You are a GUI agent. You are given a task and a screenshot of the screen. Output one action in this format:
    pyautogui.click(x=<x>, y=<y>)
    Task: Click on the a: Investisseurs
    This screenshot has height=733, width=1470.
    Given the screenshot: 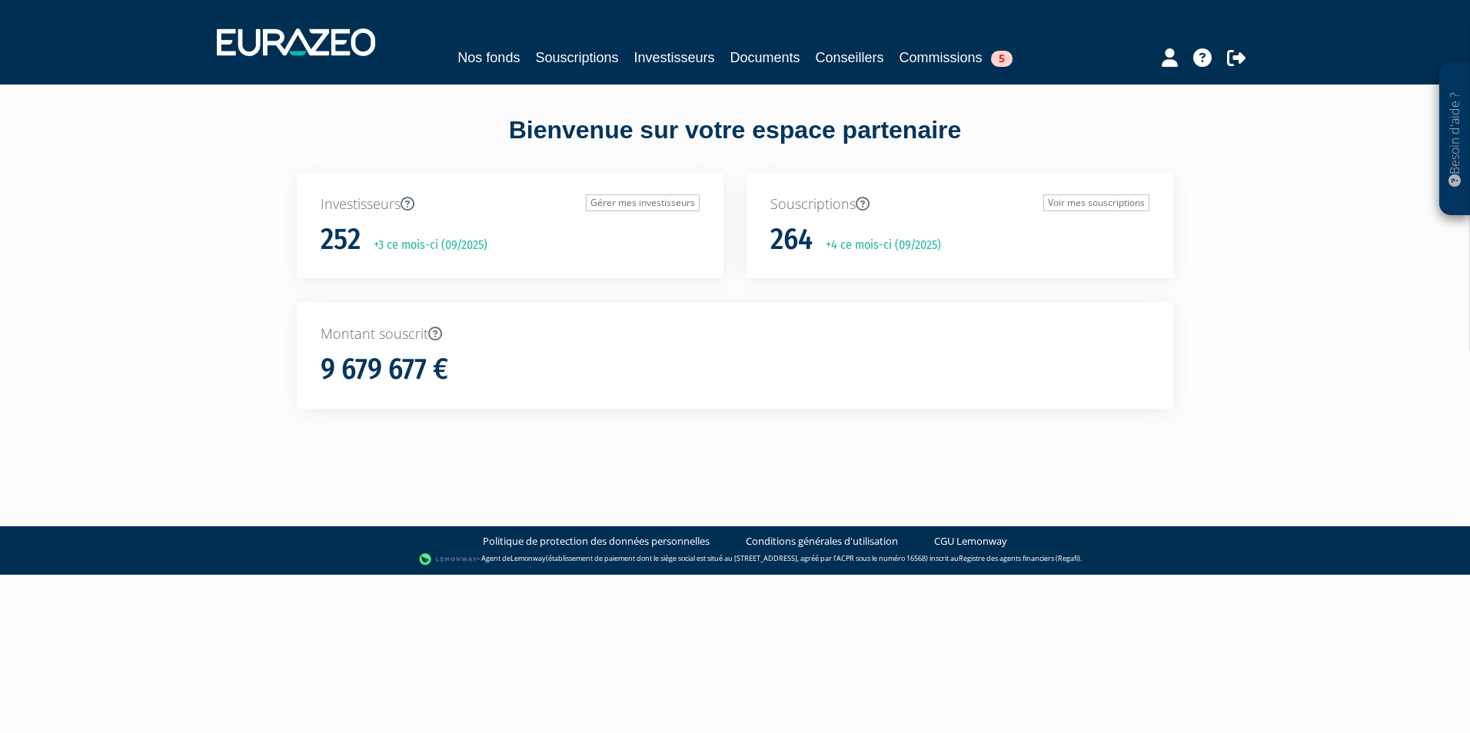 What is the action you would take?
    pyautogui.click(x=673, y=58)
    